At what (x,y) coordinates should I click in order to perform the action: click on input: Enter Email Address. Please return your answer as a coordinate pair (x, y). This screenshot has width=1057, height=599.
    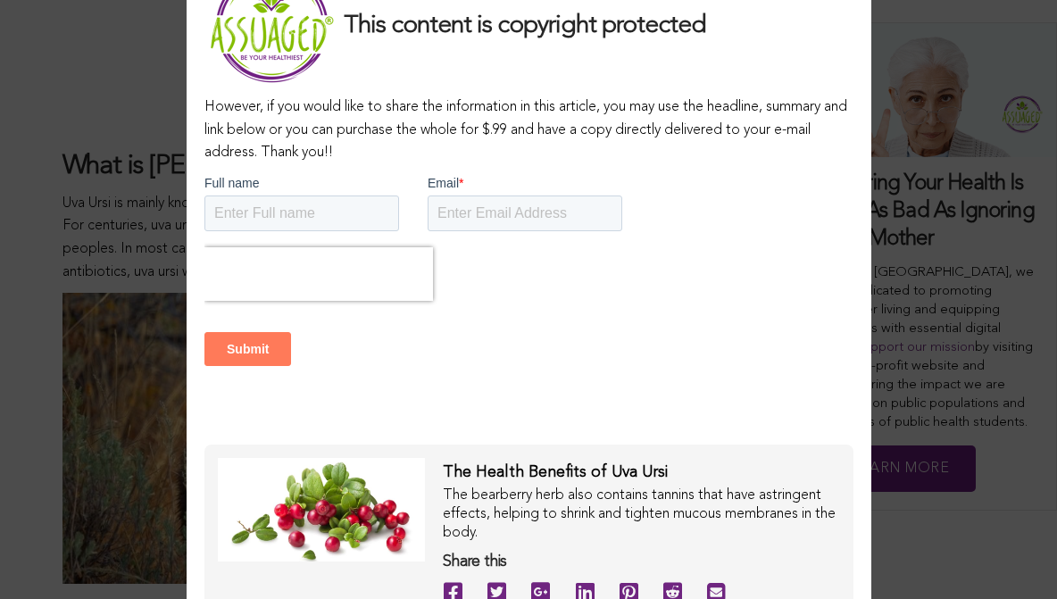
    Looking at the image, I should click on (321, 39).